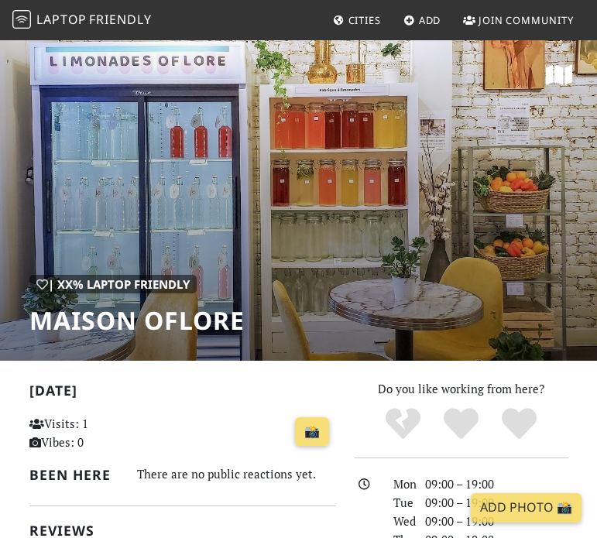  I want to click on span: Laptop, so click(61, 19).